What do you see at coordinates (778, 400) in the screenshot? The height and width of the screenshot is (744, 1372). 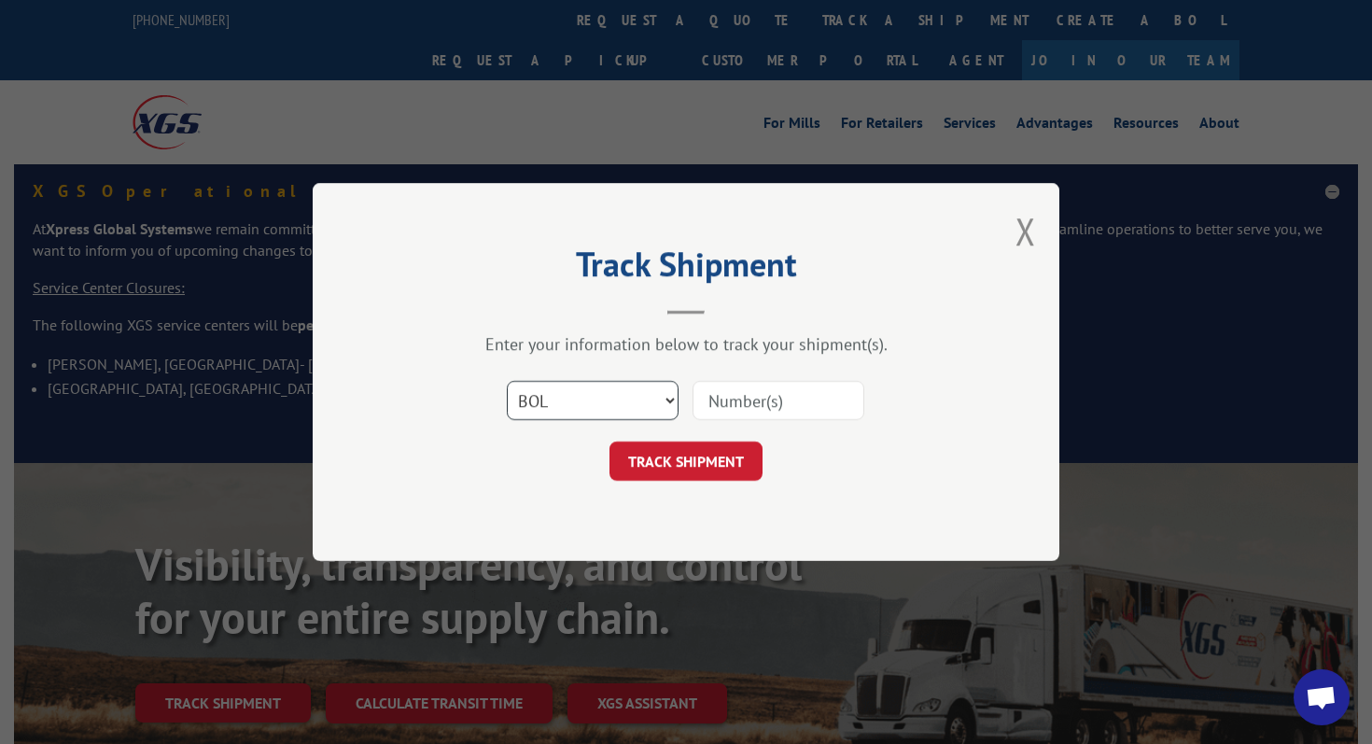 I see `input: Number(s)` at bounding box center [778, 400].